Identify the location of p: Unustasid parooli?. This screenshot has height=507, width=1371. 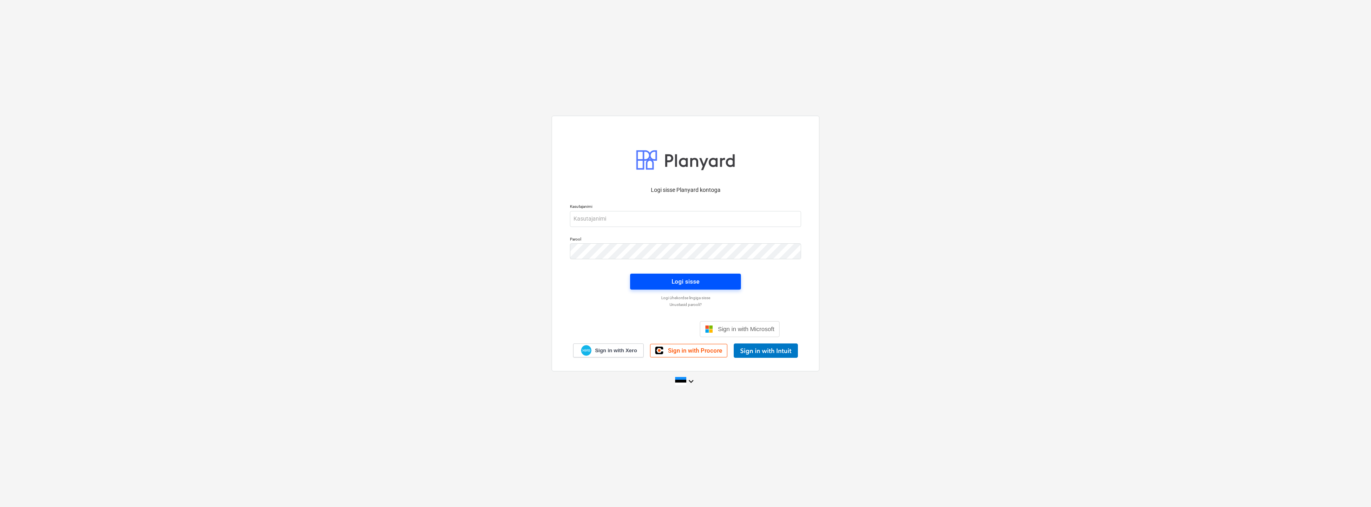
(686, 304).